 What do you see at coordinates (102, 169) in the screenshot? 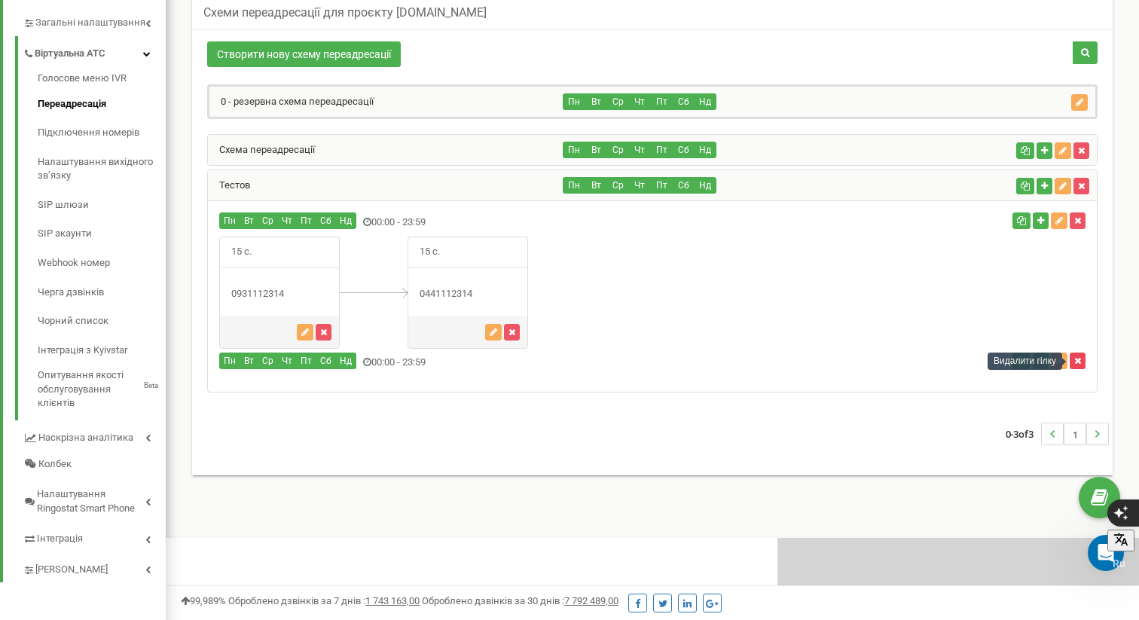
I see `a: Налаштування вихідного зв’язку` at bounding box center [102, 169].